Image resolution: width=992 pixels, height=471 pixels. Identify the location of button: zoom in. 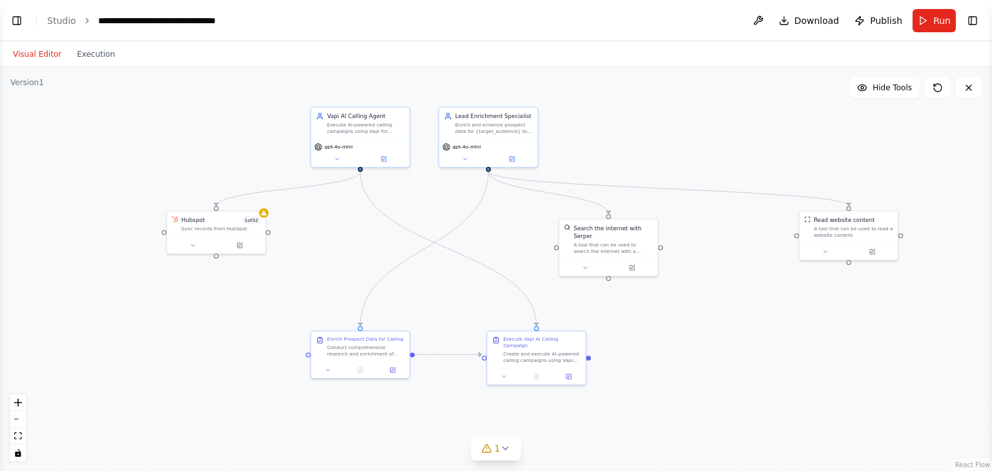
(18, 403).